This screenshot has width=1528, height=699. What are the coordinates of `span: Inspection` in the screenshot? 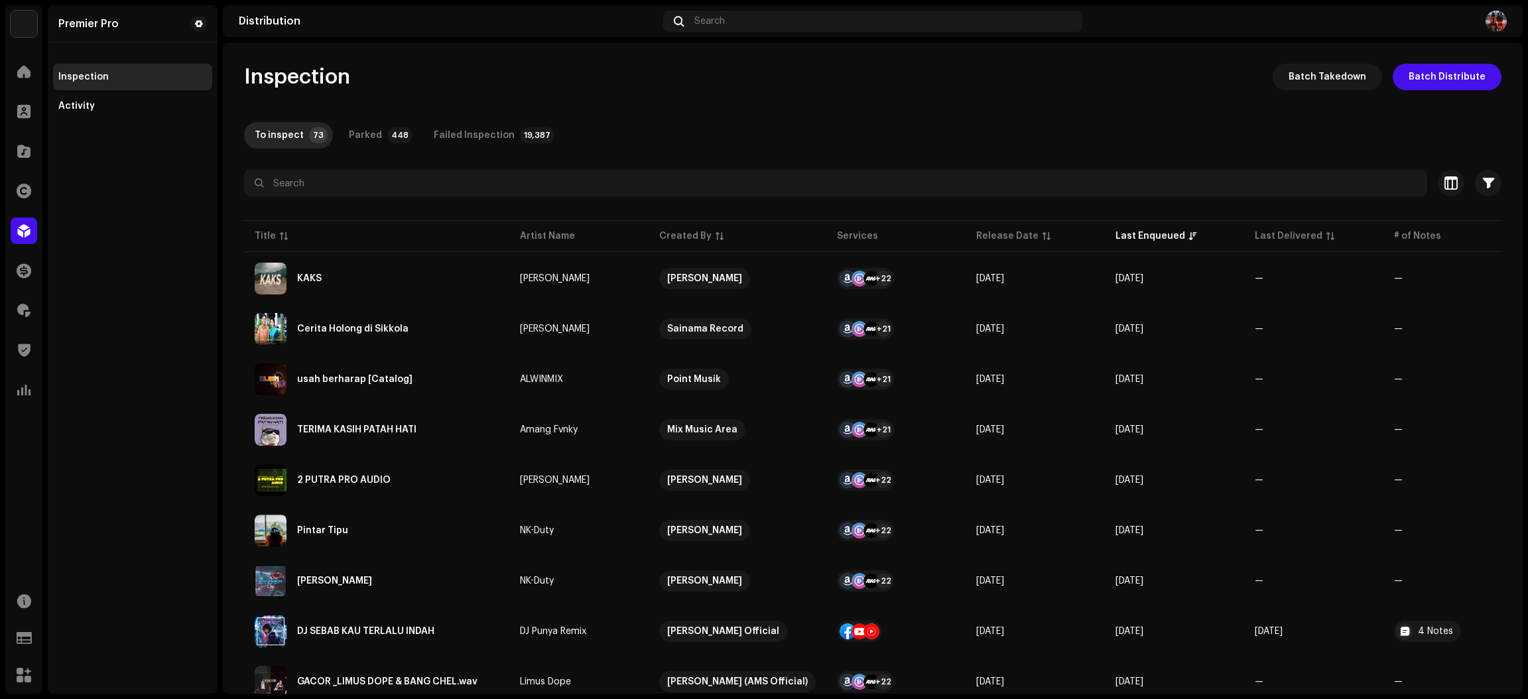 It's located at (297, 77).